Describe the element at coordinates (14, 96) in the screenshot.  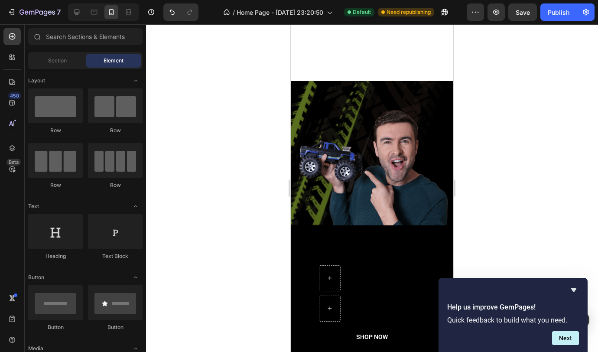
I see `div: 450` at that location.